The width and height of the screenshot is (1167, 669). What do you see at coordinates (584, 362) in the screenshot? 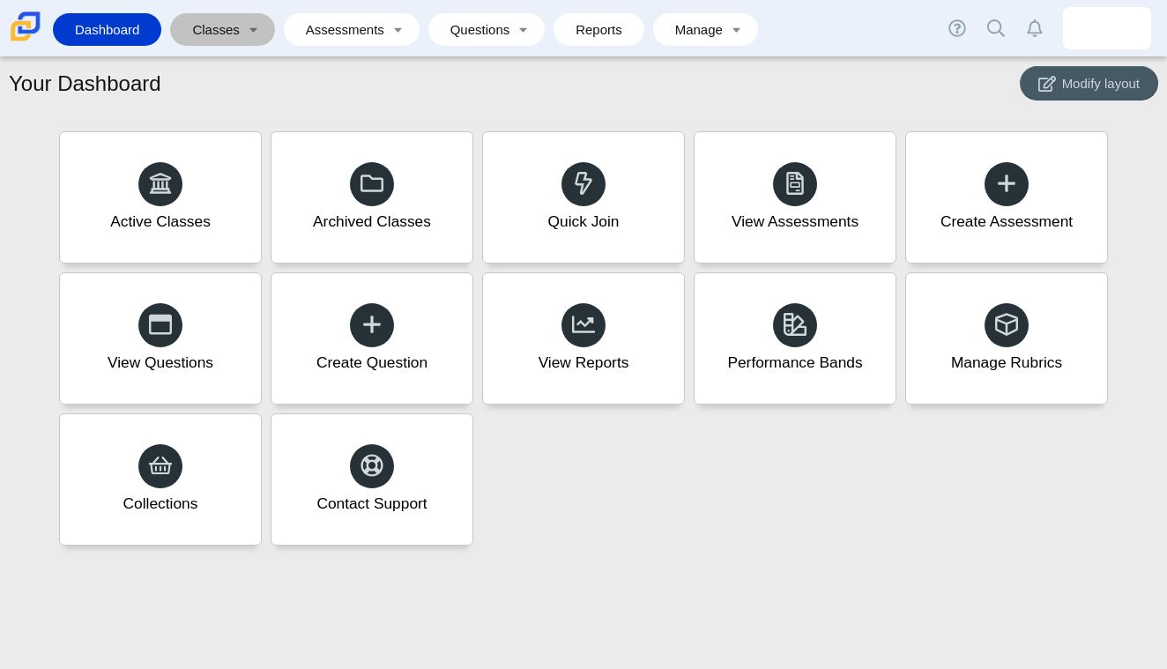
I see `div: View Reports` at bounding box center [584, 362].